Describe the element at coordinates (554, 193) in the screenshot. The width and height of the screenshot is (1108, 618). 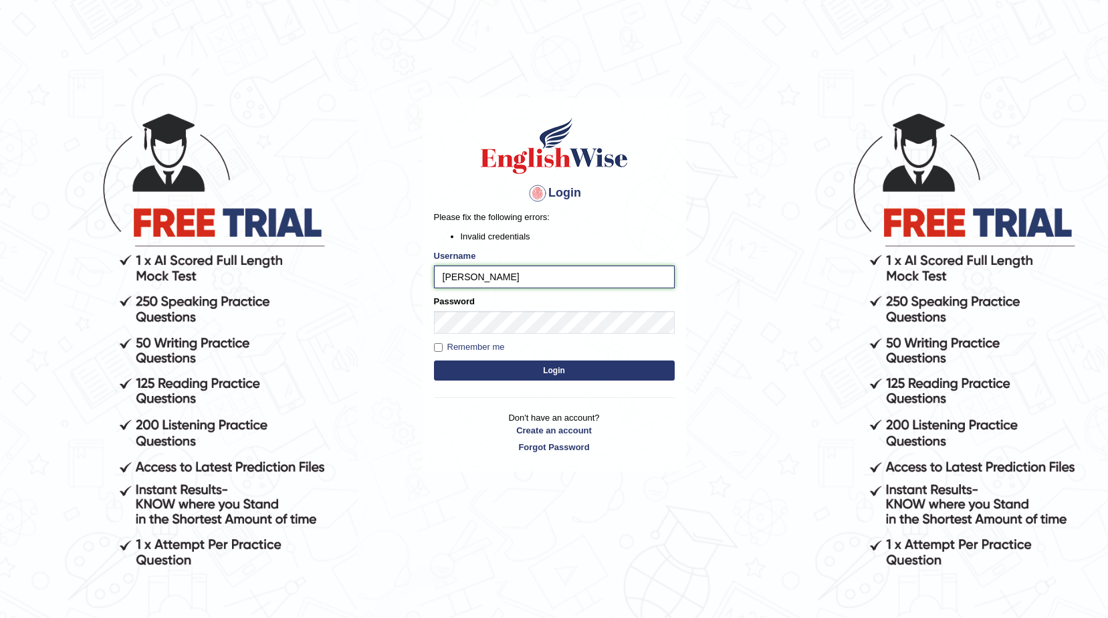
I see `h4: Login` at that location.